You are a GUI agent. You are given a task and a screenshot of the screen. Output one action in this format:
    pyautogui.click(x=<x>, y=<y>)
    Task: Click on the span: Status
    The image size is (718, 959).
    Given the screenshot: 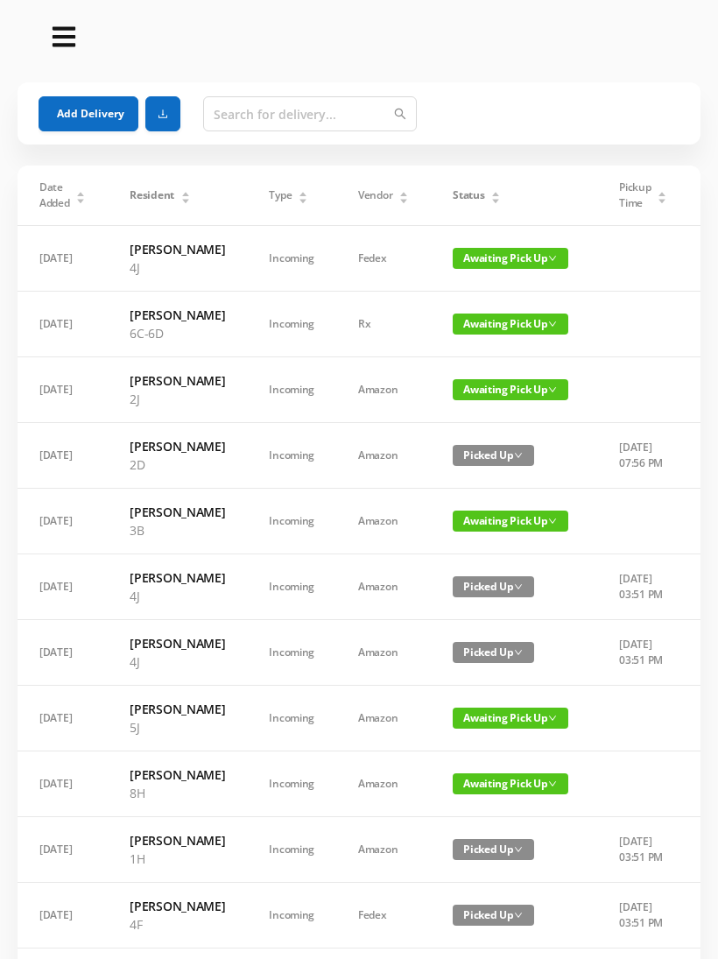 What is the action you would take?
    pyautogui.click(x=469, y=195)
    